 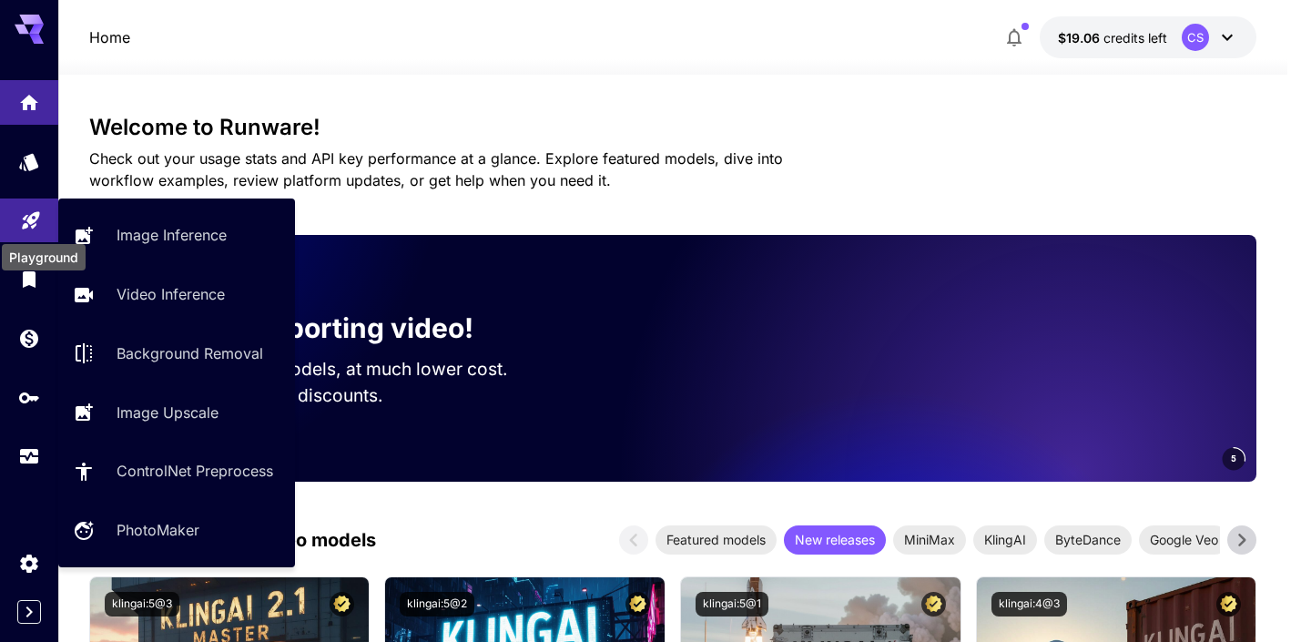 I want to click on a: Image Upscale, so click(x=177, y=412).